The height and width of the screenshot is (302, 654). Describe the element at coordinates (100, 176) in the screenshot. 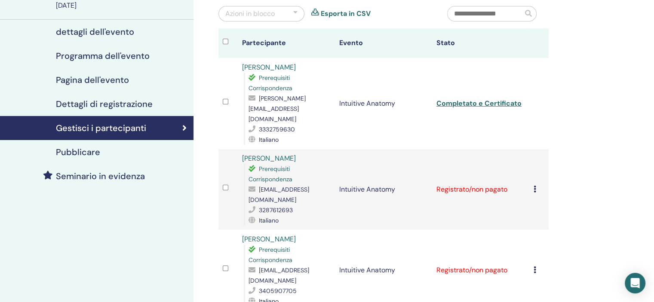

I see `h4: Seminario in evidenza` at that location.